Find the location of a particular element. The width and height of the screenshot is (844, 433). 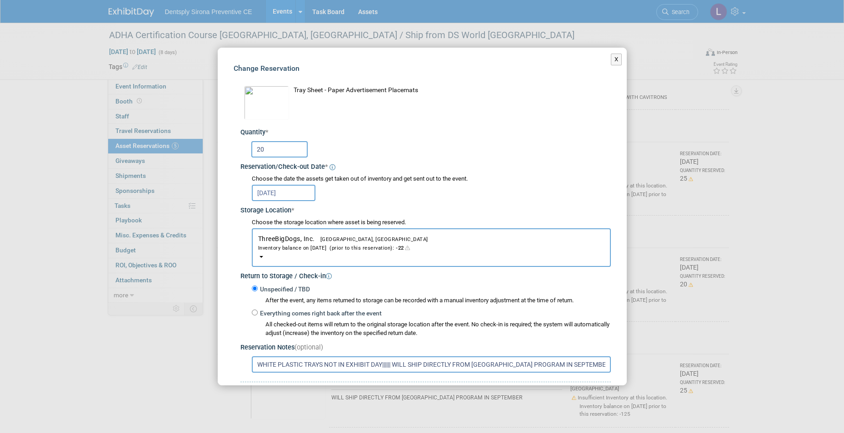

div: After the event, any items returned to storage can be recorded with a manual inventory adjustment... is located at coordinates (431, 300).